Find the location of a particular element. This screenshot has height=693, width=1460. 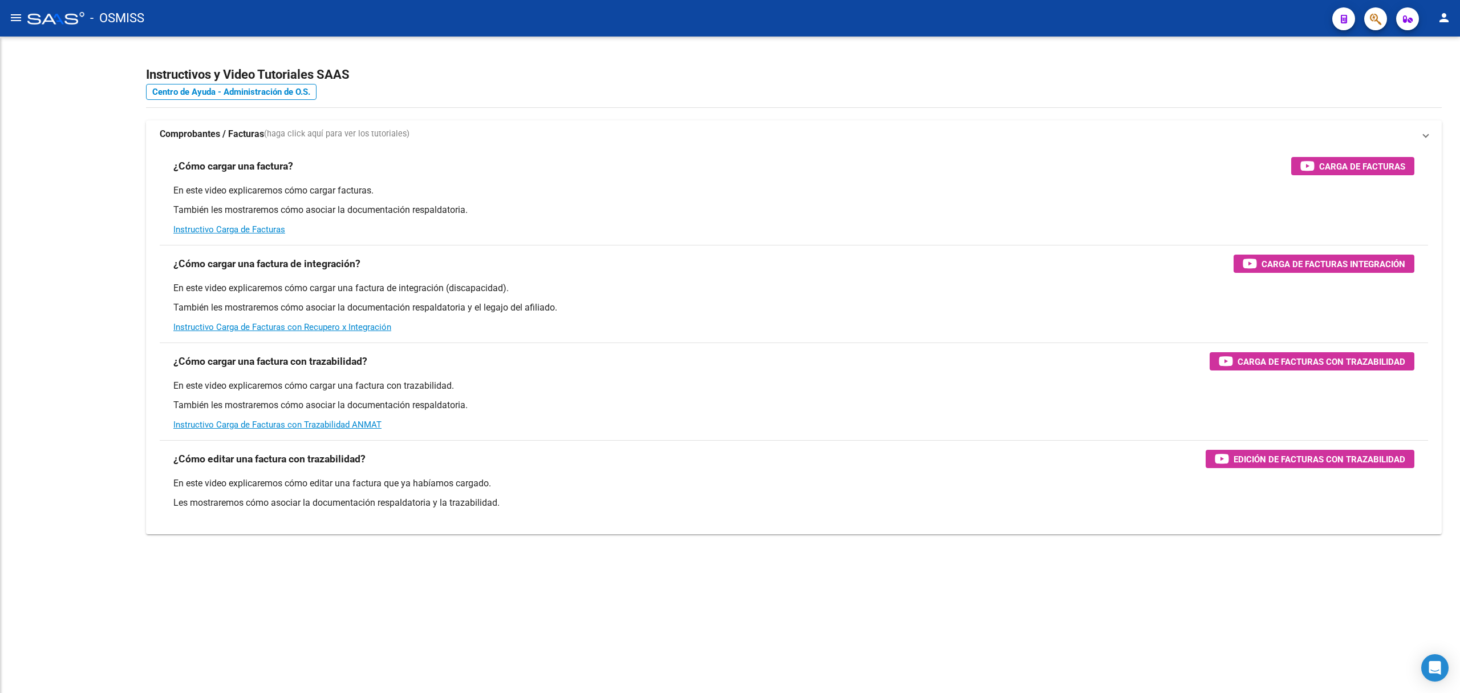

span: Edición de Facturas con Trazabilidad is located at coordinates (1320, 459).